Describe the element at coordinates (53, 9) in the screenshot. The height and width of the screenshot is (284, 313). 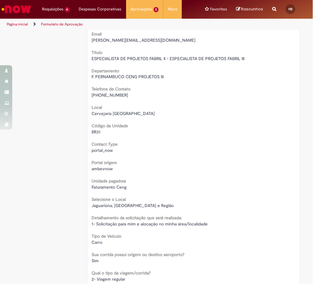
I see `span: Requisições` at that location.